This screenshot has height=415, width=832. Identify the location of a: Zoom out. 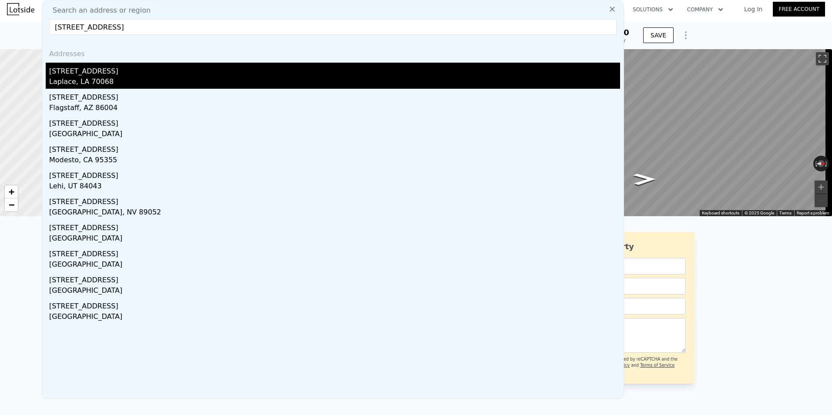
(11, 205).